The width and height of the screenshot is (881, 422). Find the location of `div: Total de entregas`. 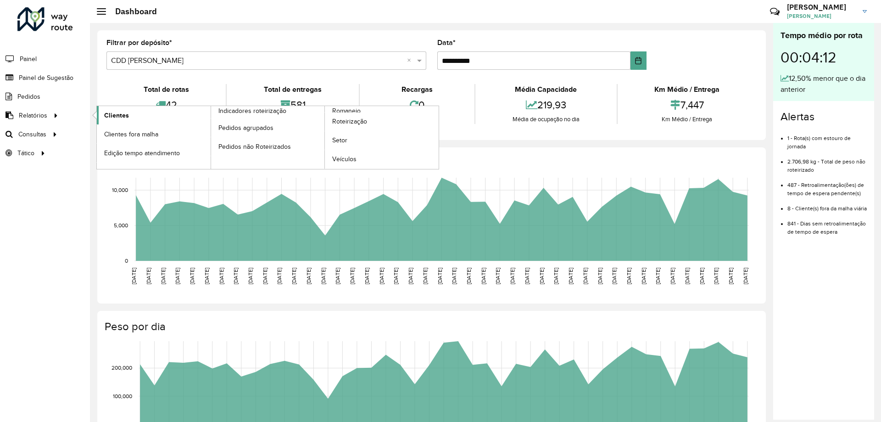

div: Total de entregas is located at coordinates (292, 89).